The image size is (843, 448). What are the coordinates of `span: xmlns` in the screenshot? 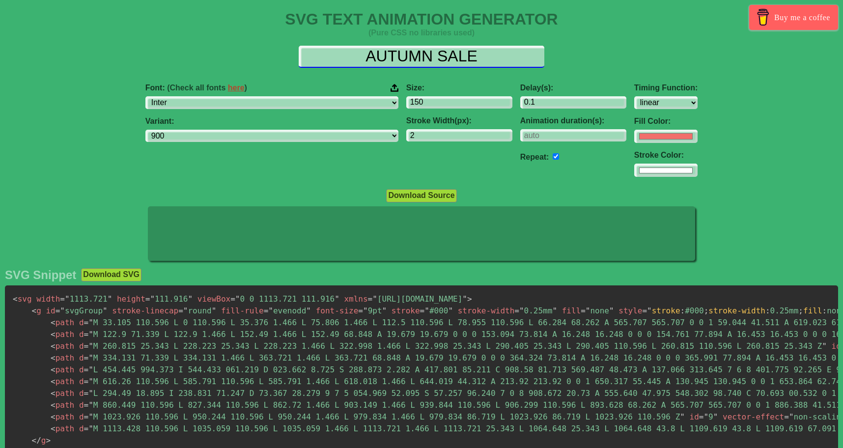 It's located at (356, 299).